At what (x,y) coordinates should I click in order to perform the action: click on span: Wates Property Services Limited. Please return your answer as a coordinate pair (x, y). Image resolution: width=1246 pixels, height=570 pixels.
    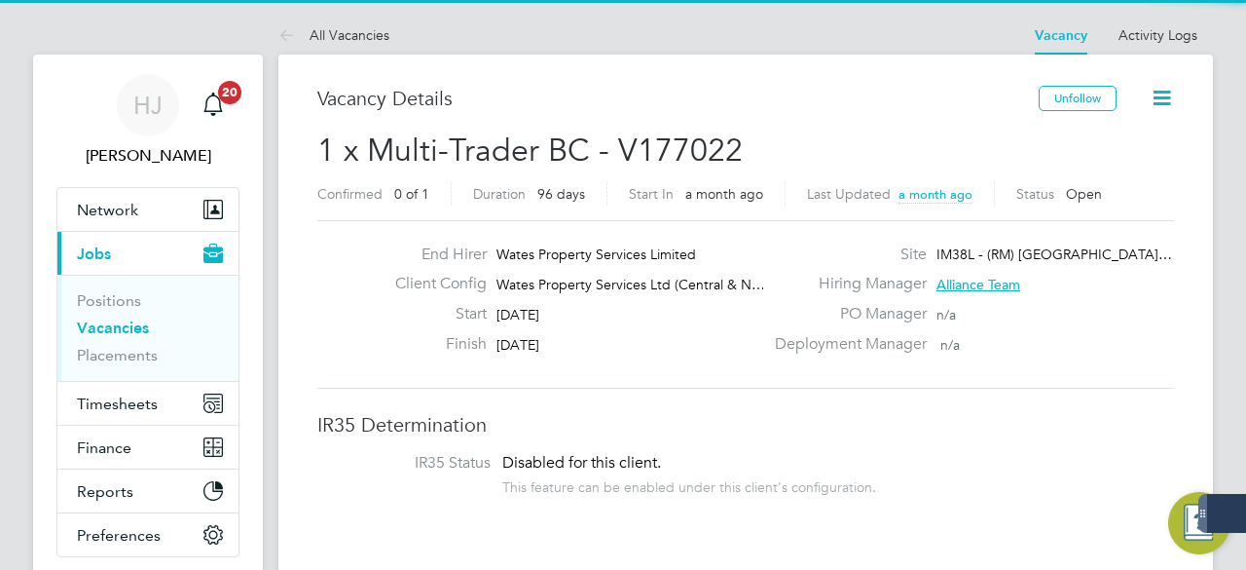
    Looking at the image, I should click on (596, 254).